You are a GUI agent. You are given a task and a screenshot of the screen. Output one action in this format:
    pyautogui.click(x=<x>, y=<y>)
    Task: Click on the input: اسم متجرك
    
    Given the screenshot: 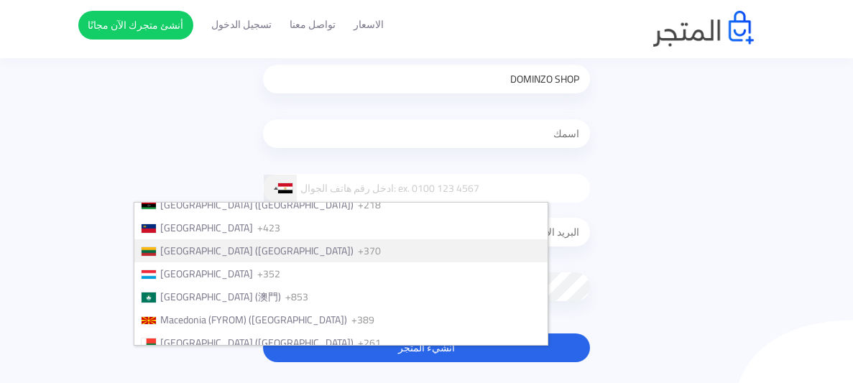 What is the action you would take?
    pyautogui.click(x=426, y=79)
    